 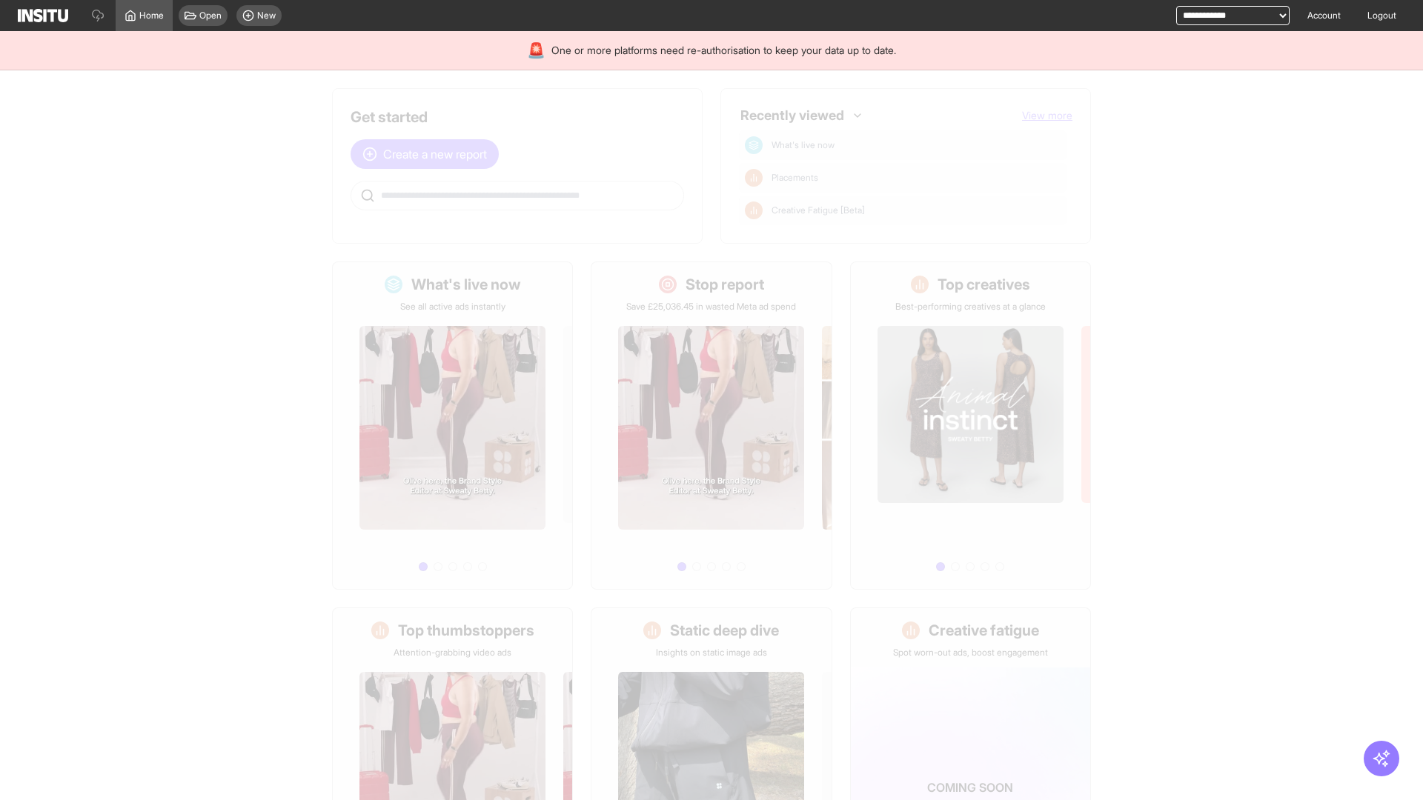 I want to click on span: Open, so click(x=210, y=16).